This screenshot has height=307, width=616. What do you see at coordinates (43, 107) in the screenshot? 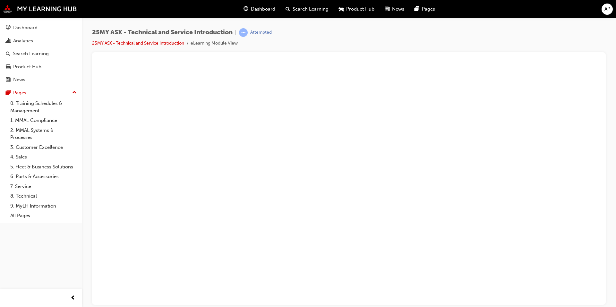
I see `a: 0. Training Schedules & Management` at bounding box center [43, 107].